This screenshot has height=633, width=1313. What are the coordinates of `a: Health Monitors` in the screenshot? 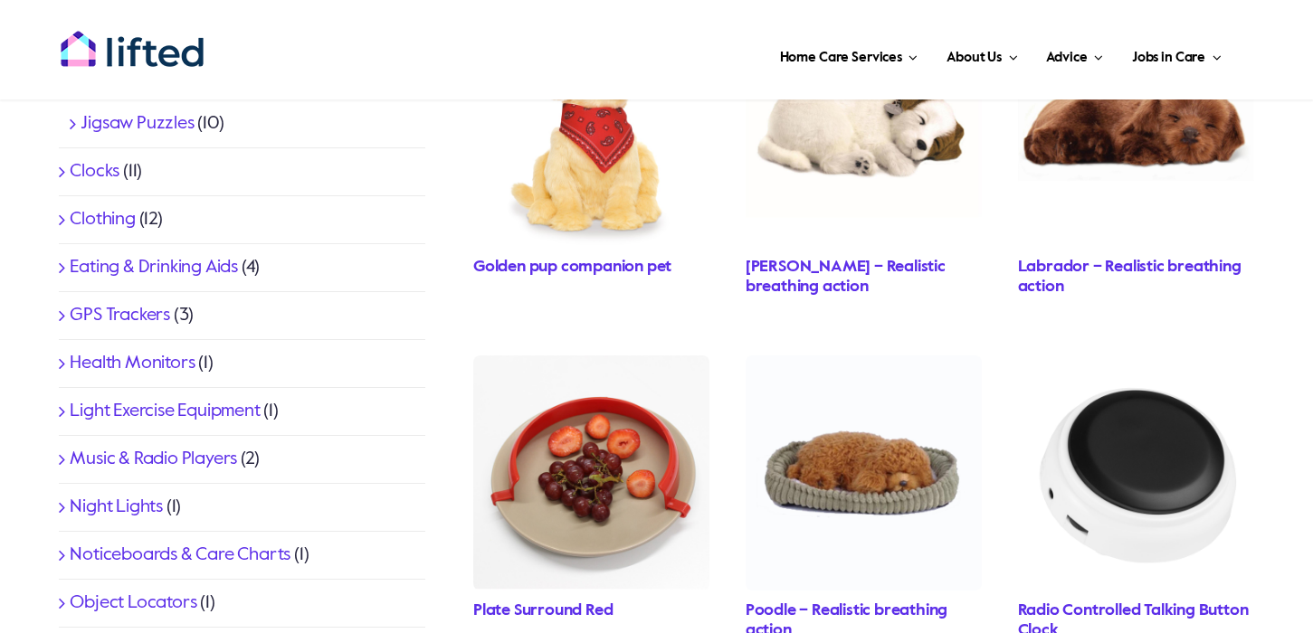 It's located at (132, 364).